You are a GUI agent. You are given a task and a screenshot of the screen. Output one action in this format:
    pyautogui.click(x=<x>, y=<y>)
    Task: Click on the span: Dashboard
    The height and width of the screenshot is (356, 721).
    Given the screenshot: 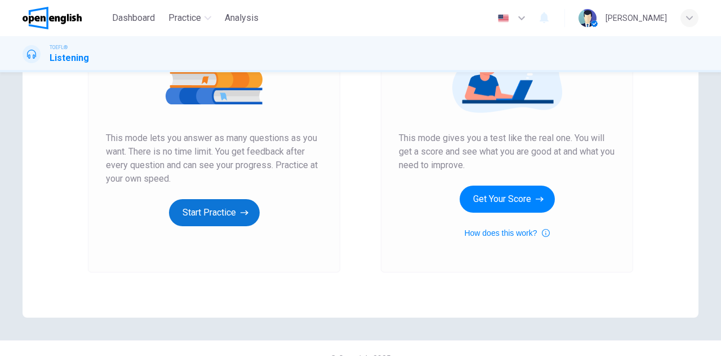 What is the action you would take?
    pyautogui.click(x=134, y=18)
    